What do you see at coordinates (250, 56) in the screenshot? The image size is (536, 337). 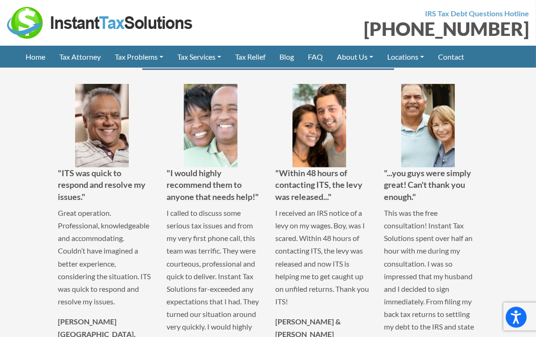 I see `a: Tax Relief` at bounding box center [250, 56].